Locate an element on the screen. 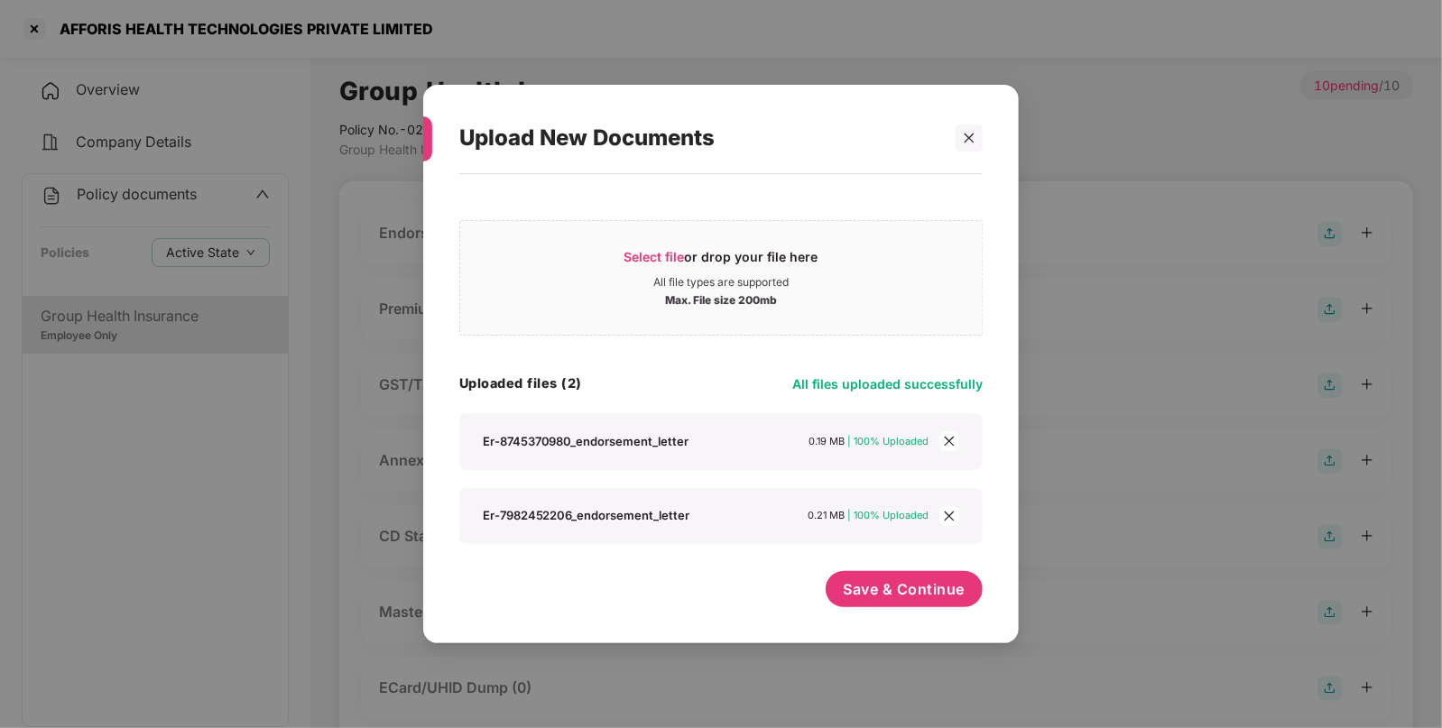 This screenshot has width=1442, height=728. span: Select fileor drop your file hereAll file types are supportedMax. File size 200mb is located at coordinates (721, 278).